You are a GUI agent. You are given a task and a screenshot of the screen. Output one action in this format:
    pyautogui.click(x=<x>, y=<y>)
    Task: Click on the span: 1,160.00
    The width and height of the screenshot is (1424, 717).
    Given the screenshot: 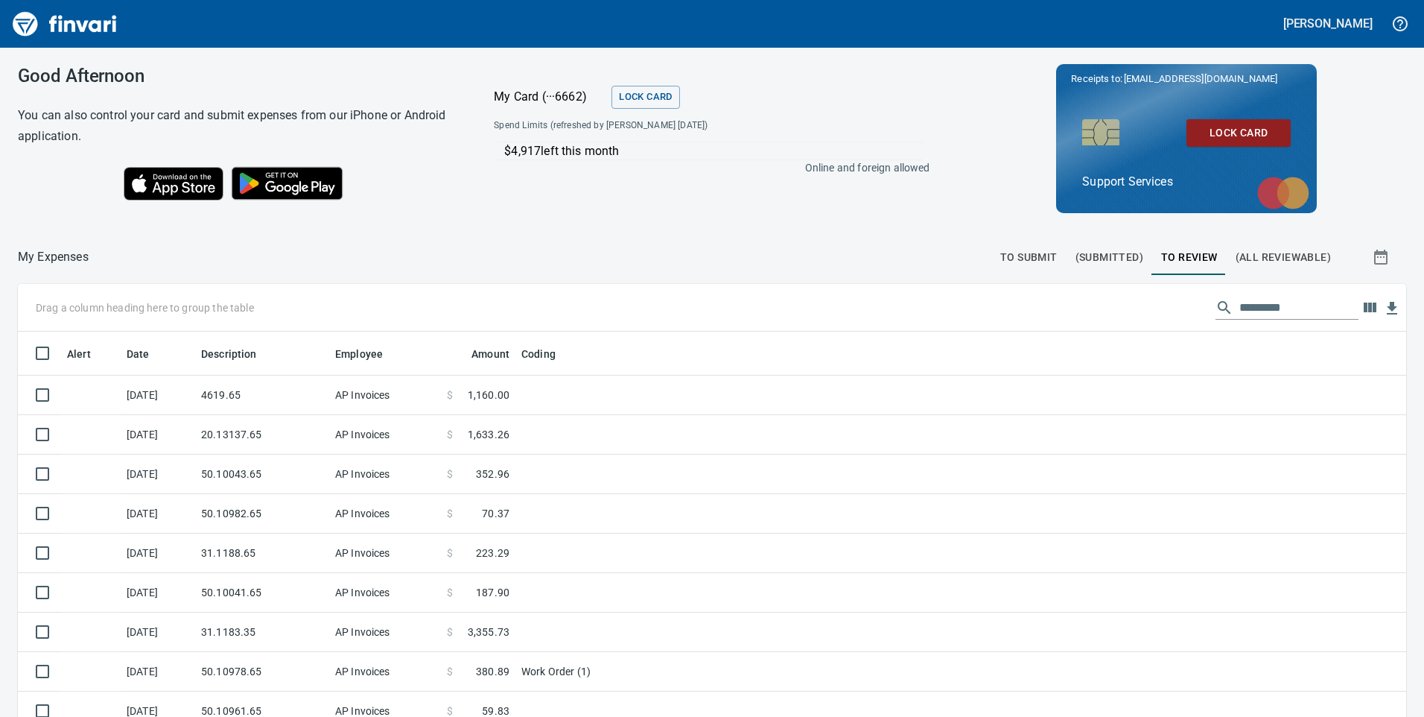 What is the action you would take?
    pyautogui.click(x=489, y=395)
    